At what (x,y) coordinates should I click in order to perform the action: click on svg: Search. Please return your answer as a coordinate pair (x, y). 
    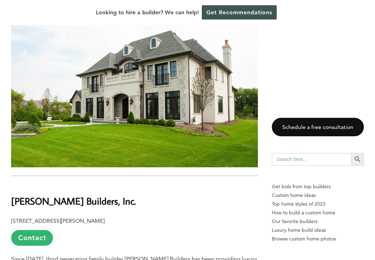
    Looking at the image, I should click on (358, 159).